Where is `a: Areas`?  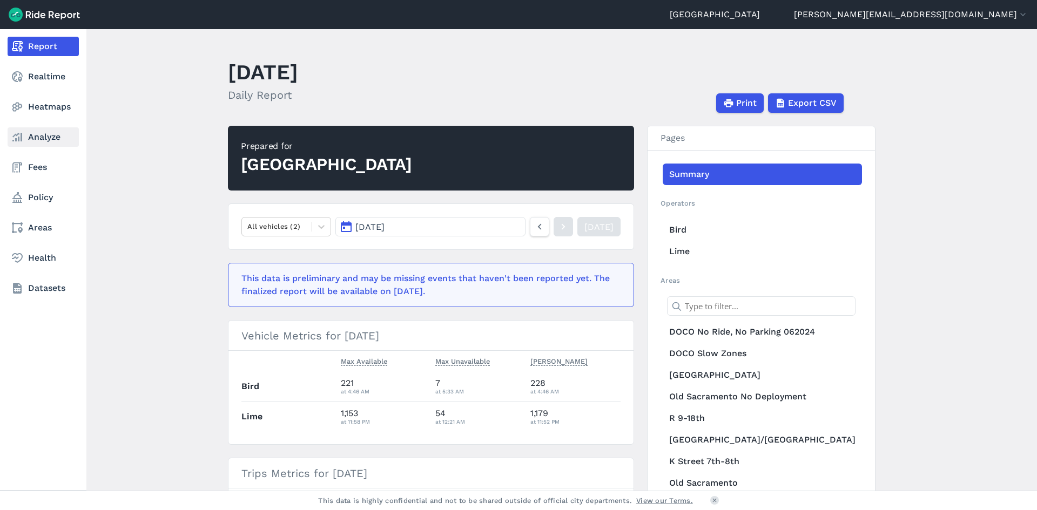 a: Areas is located at coordinates (43, 228).